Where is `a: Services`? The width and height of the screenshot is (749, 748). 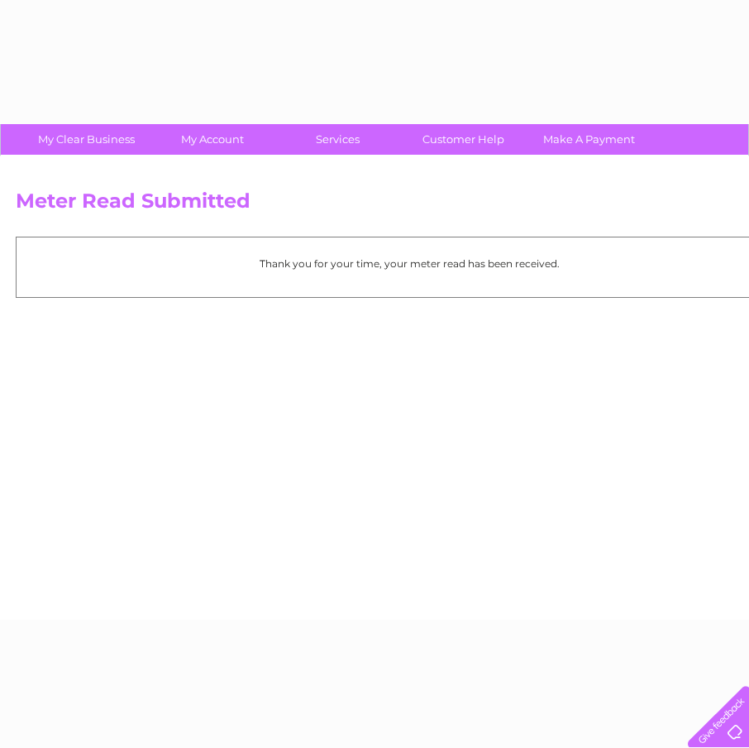
a: Services is located at coordinates (337, 139).